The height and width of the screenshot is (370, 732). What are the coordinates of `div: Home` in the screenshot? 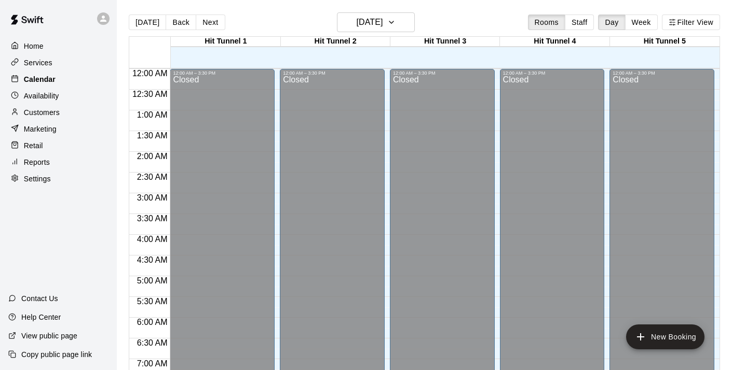 It's located at (58, 46).